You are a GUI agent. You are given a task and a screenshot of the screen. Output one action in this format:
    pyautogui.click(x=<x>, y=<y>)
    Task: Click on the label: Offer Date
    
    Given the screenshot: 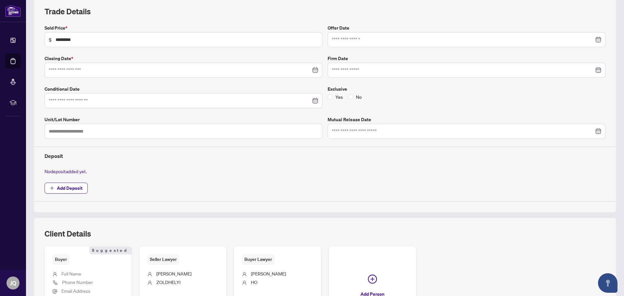 What is the action you would take?
    pyautogui.click(x=466, y=28)
    